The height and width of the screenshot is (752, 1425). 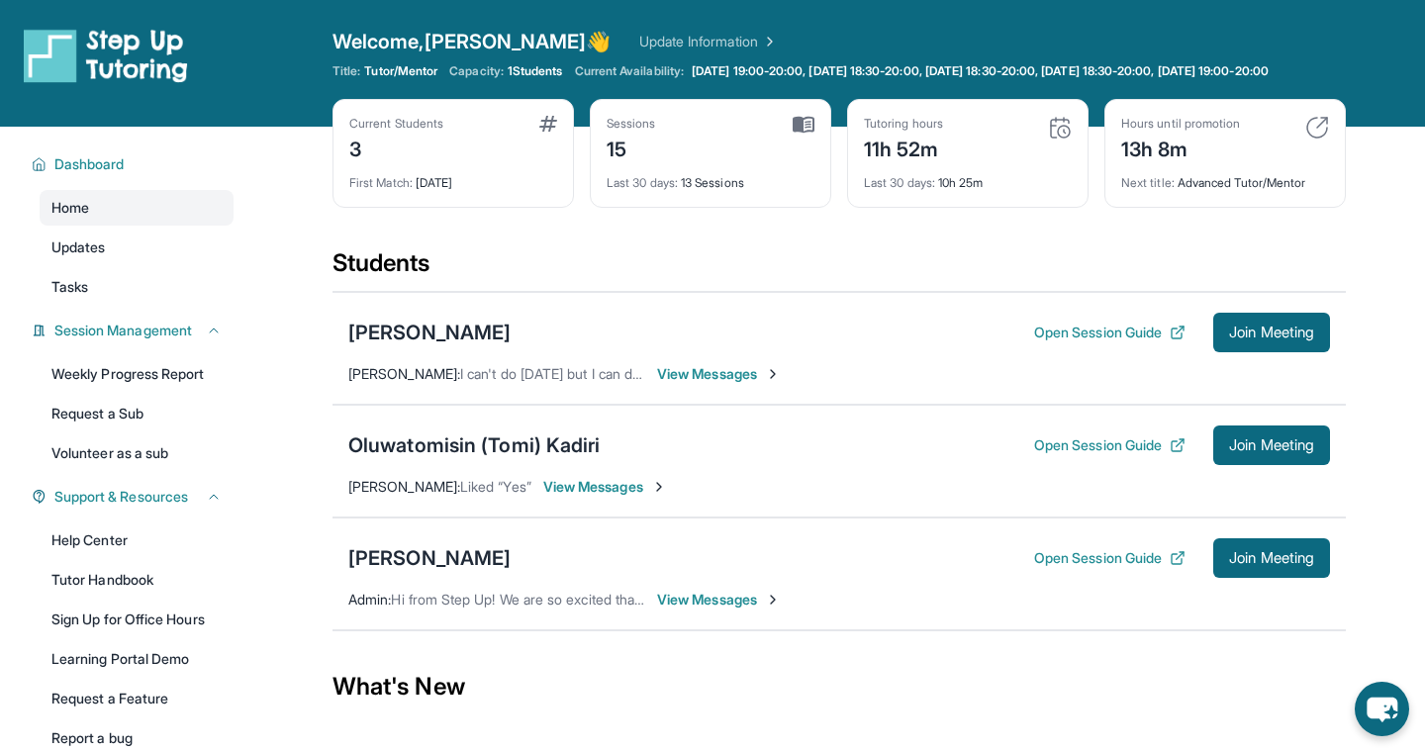 What do you see at coordinates (535, 71) in the screenshot?
I see `span: 1 Students` at bounding box center [535, 71].